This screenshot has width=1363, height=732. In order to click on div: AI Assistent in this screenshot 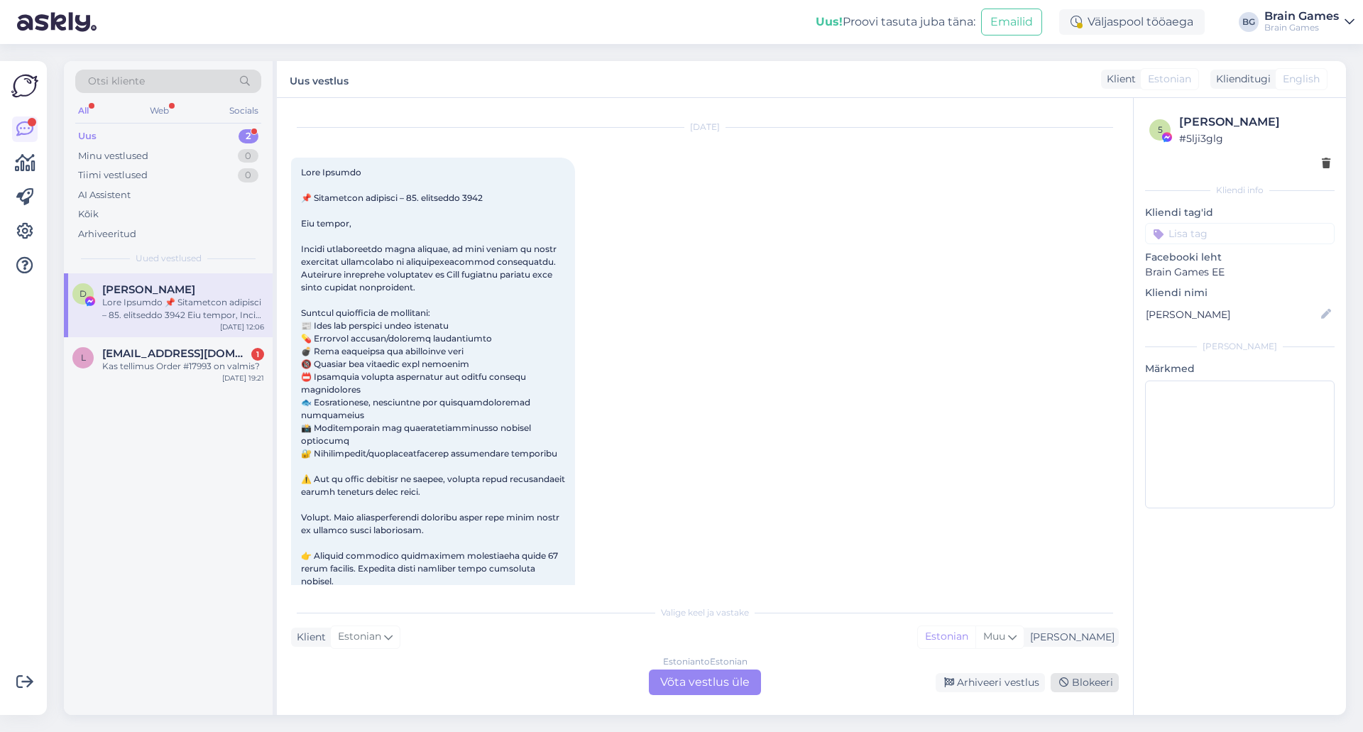, I will do `click(104, 195)`.